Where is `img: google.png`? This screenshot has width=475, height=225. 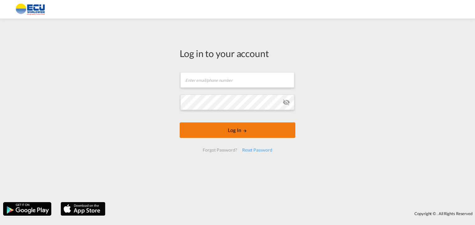
img: google.png is located at coordinates (27, 209).